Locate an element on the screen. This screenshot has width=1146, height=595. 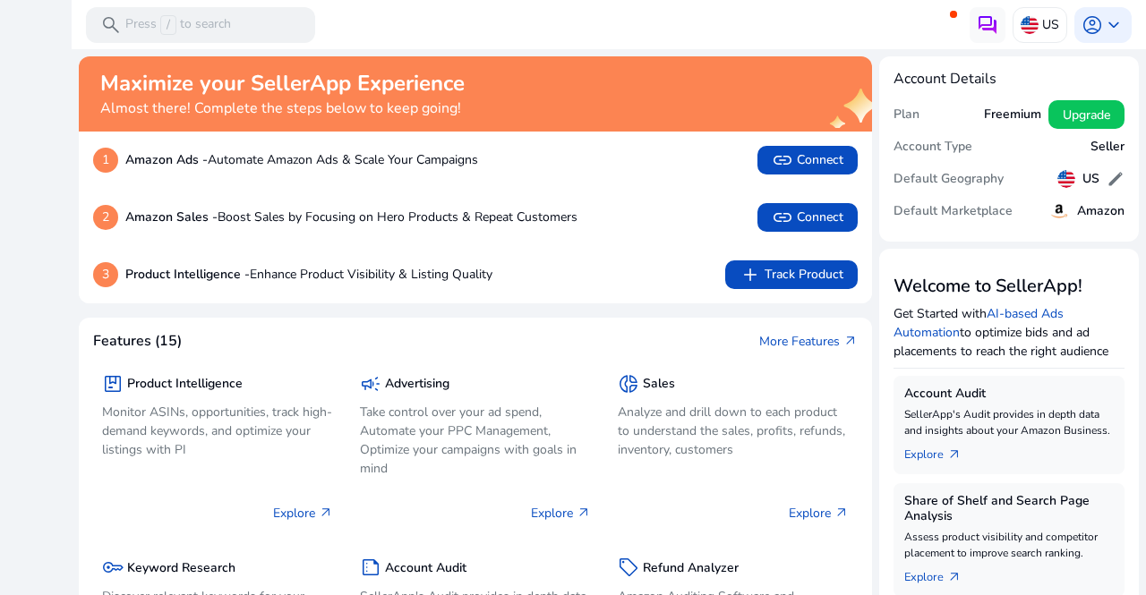
p: Monitor ASINs, opportunities, track high-demand keywords, and optimize your listings with PI is located at coordinates (217, 430).